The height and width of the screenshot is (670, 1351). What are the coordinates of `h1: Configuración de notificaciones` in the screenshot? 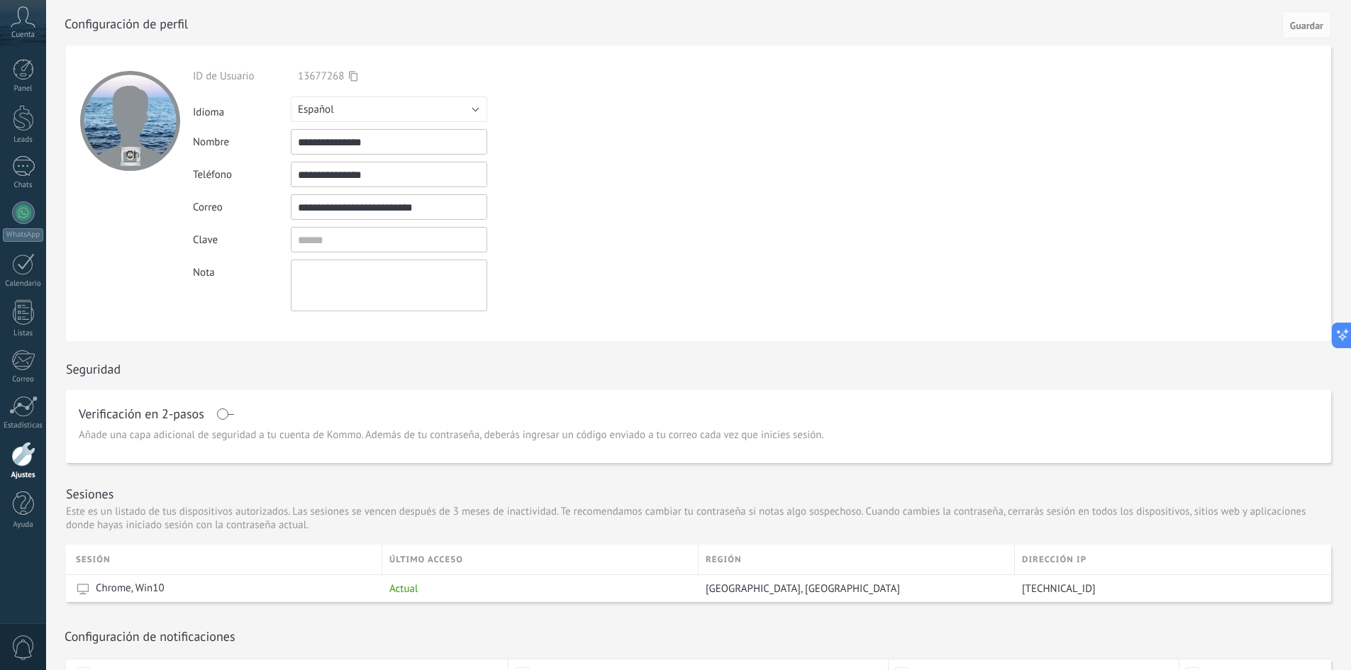 It's located at (150, 636).